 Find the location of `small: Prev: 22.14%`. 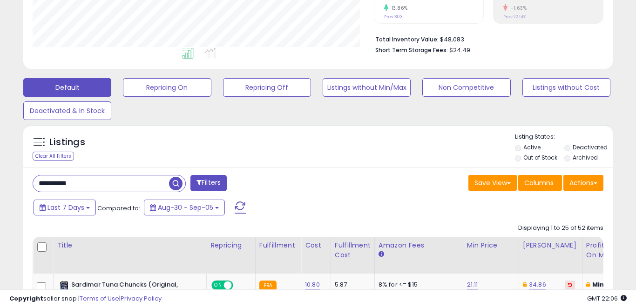

small: Prev: 22.14% is located at coordinates (515, 17).